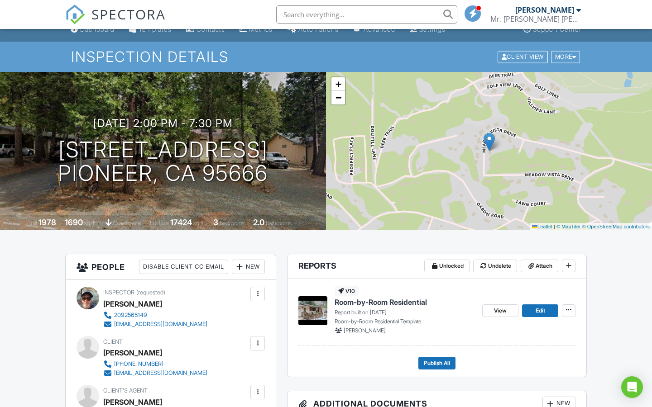 This screenshot has height=407, width=652. Describe the element at coordinates (427, 29) in the screenshot. I see `a: Settings` at that location.